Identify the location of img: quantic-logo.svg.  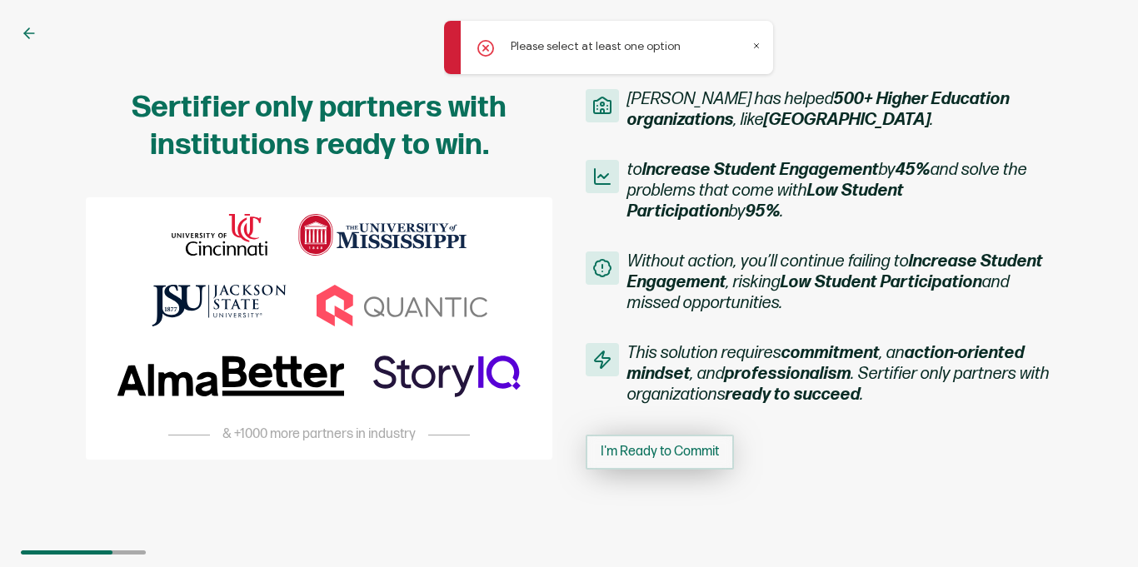
(402, 306).